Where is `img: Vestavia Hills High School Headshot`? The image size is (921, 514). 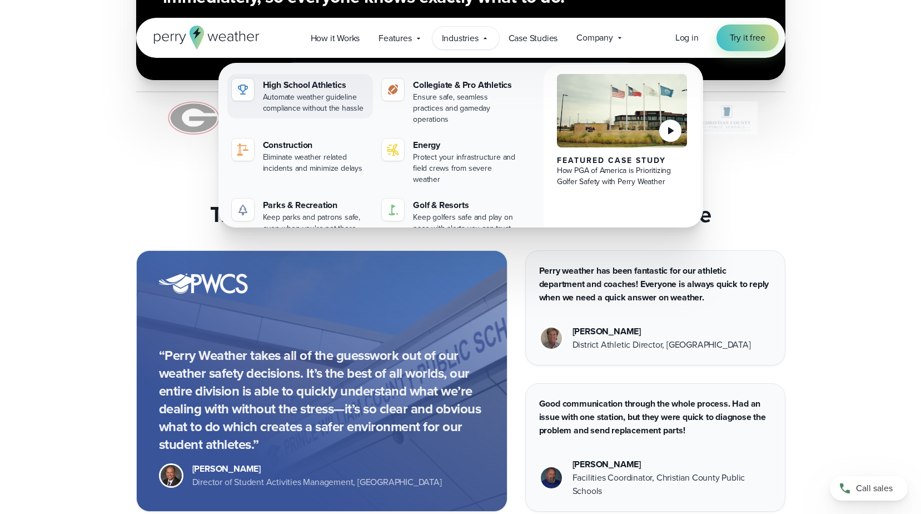
img: Vestavia Hills High School Headshot is located at coordinates (551, 338).